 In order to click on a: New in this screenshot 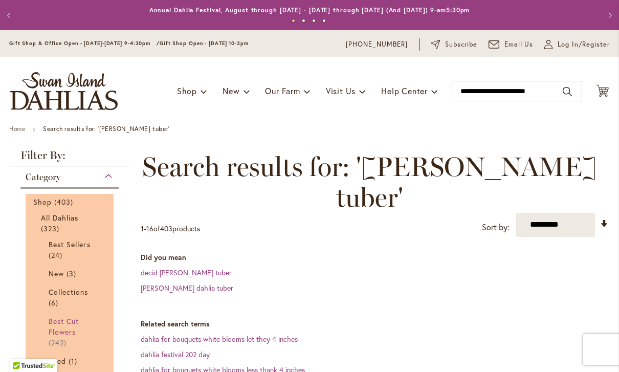, I will do `click(71, 273)`.